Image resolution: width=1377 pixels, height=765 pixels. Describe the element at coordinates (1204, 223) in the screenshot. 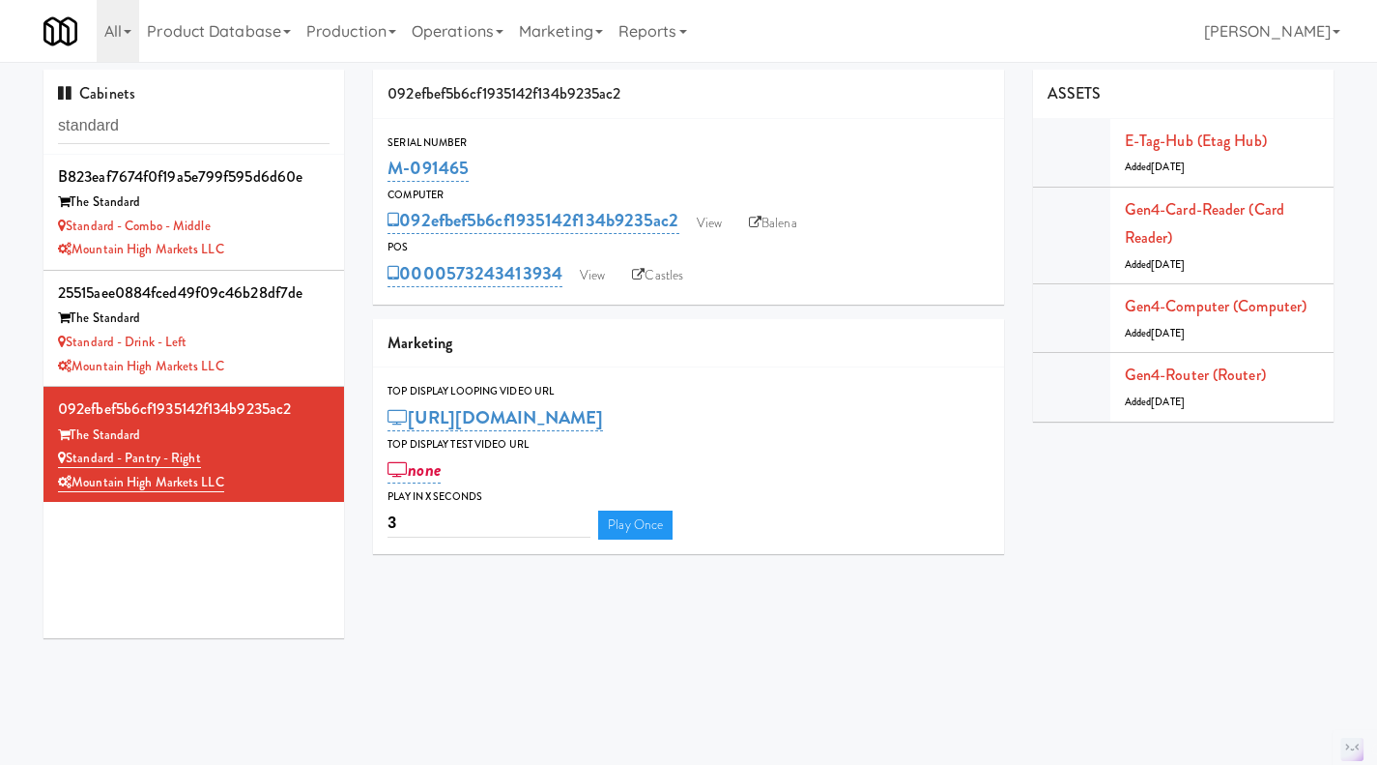

I see `a: Gen4-card-reader (Card Reader)` at that location.